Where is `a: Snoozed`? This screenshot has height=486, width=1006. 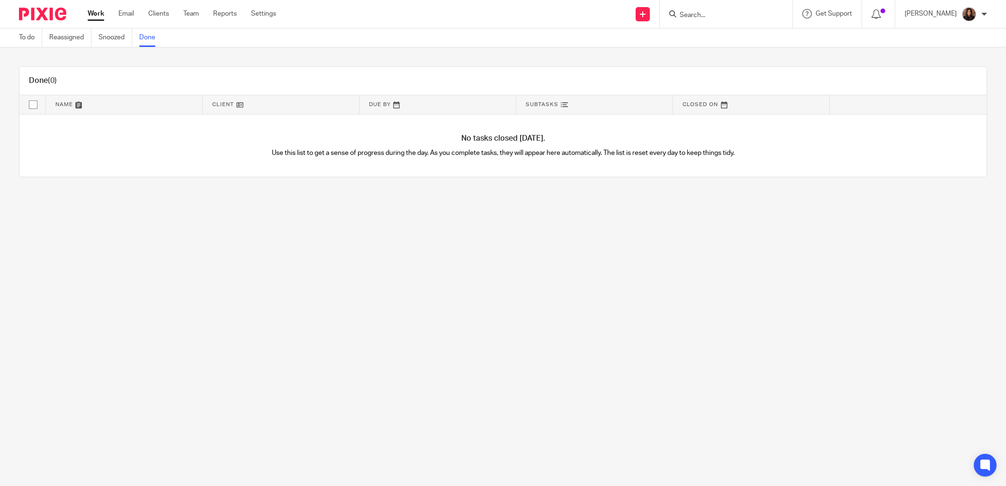
a: Snoozed is located at coordinates (115, 37).